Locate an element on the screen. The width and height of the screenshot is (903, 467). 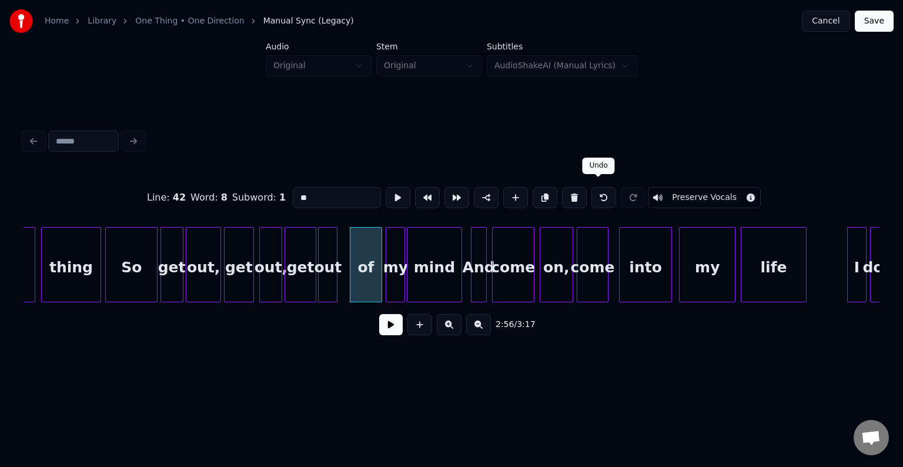
div: Undo is located at coordinates (598, 166).